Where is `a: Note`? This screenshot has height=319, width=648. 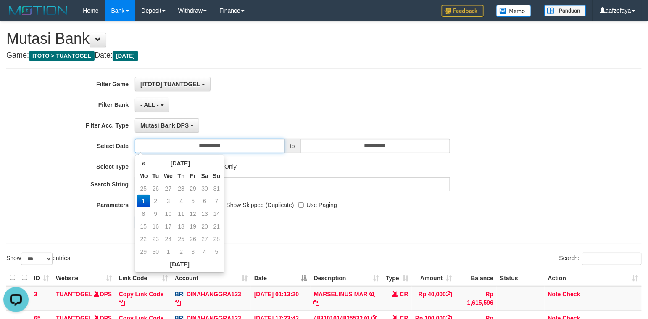
a: Note is located at coordinates (555, 294).